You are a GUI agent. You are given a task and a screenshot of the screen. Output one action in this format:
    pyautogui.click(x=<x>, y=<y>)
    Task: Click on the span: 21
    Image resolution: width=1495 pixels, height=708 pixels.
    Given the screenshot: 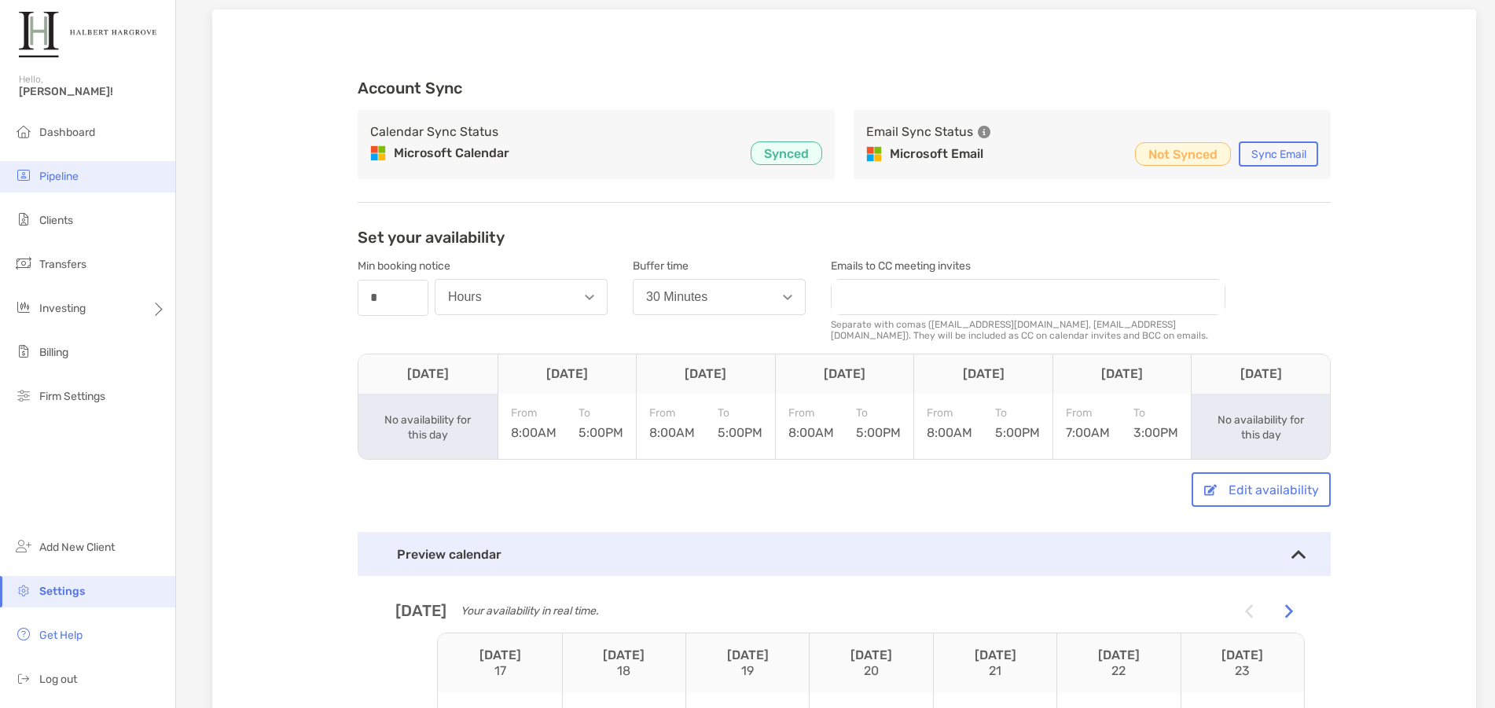 What is the action you would take?
    pyautogui.click(x=995, y=671)
    